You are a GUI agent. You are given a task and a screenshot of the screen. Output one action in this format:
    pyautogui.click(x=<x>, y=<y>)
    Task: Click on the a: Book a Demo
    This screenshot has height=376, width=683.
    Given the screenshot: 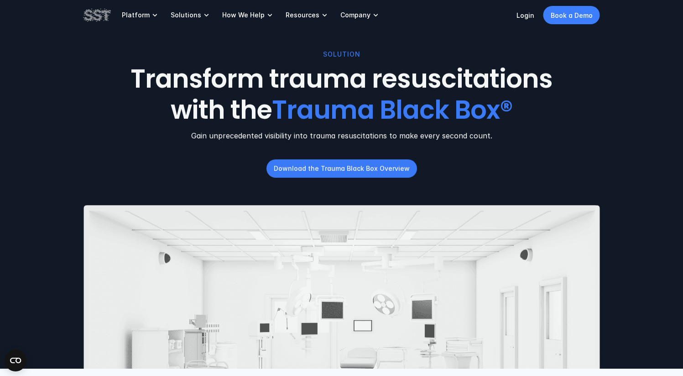 What is the action you would take?
    pyautogui.click(x=572, y=15)
    